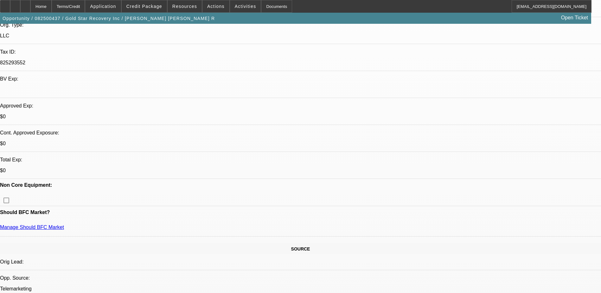 The height and width of the screenshot is (293, 601). I want to click on button: Actions, so click(216, 6).